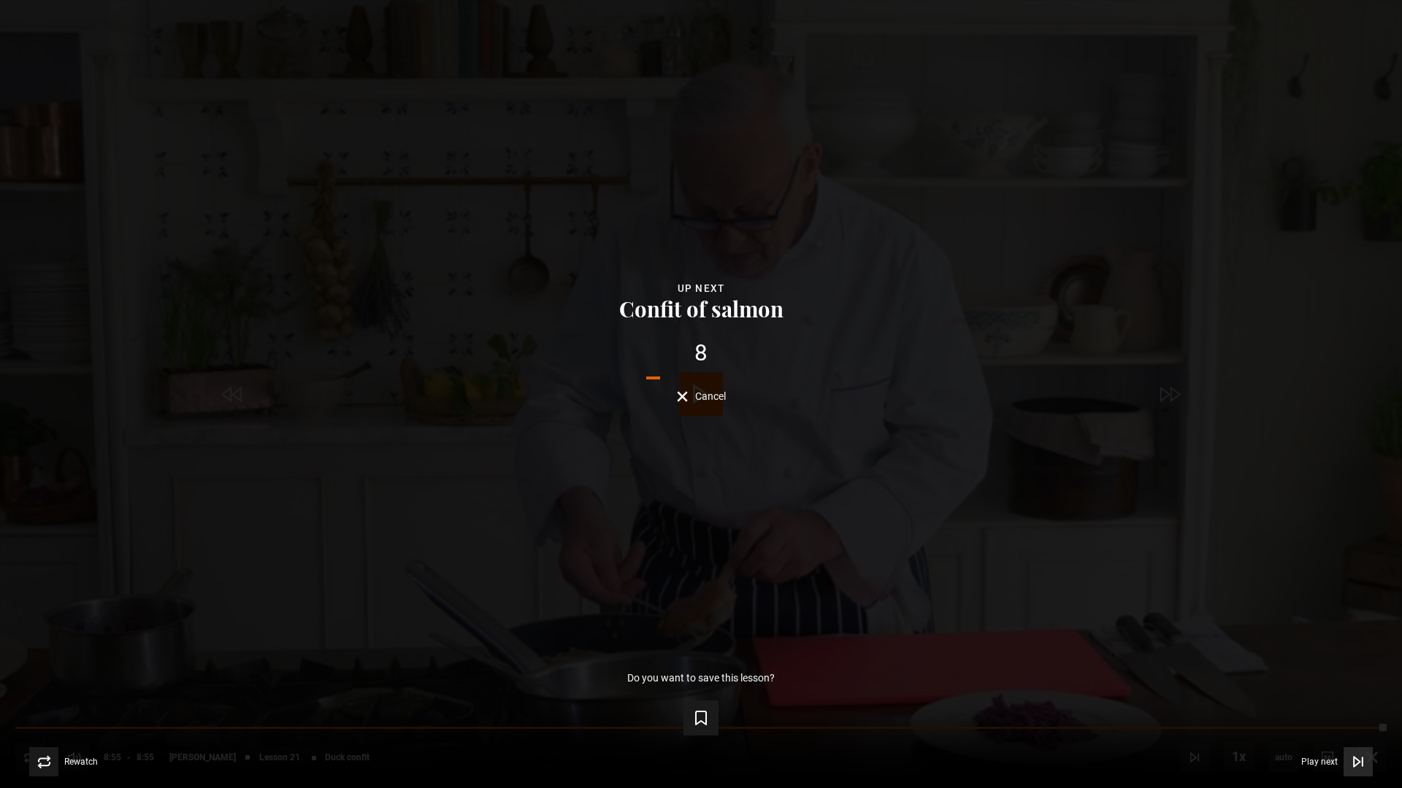 This screenshot has height=788, width=1402. What do you see at coordinates (1337, 762) in the screenshot?
I see `button: Play next` at bounding box center [1337, 762].